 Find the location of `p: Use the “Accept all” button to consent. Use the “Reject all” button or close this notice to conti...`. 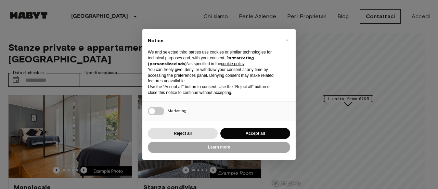

p: Use the “Accept all” button to consent. Use the “Reject all” button or close this notice to conti... is located at coordinates (214, 90).